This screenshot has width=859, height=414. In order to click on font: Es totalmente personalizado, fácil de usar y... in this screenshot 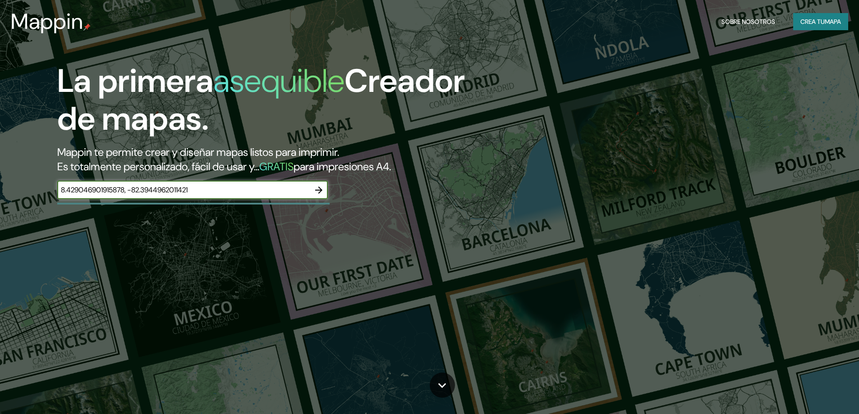, I will do `click(158, 166)`.